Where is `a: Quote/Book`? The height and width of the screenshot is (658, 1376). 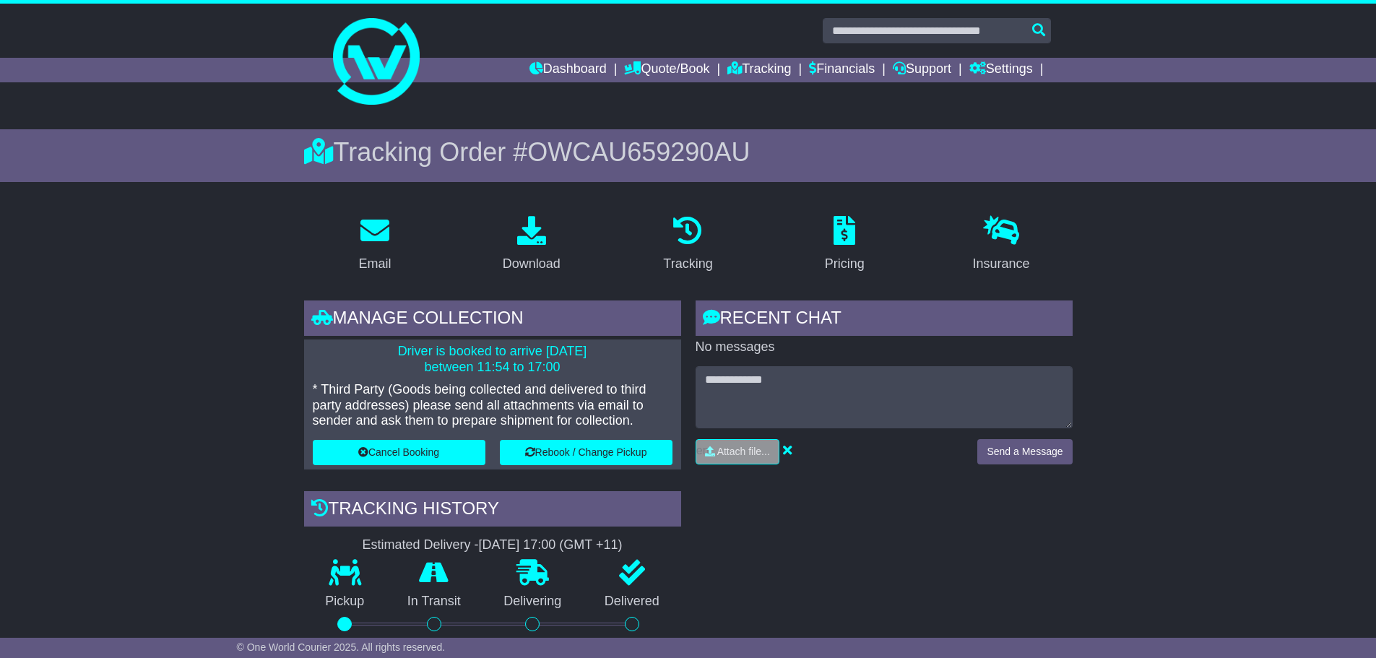 a: Quote/Book is located at coordinates (667, 70).